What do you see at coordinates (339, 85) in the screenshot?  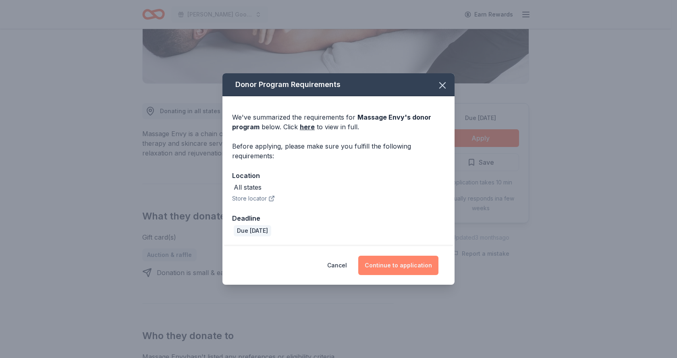 I see `div: Donor Program Requirements` at bounding box center [339, 85].